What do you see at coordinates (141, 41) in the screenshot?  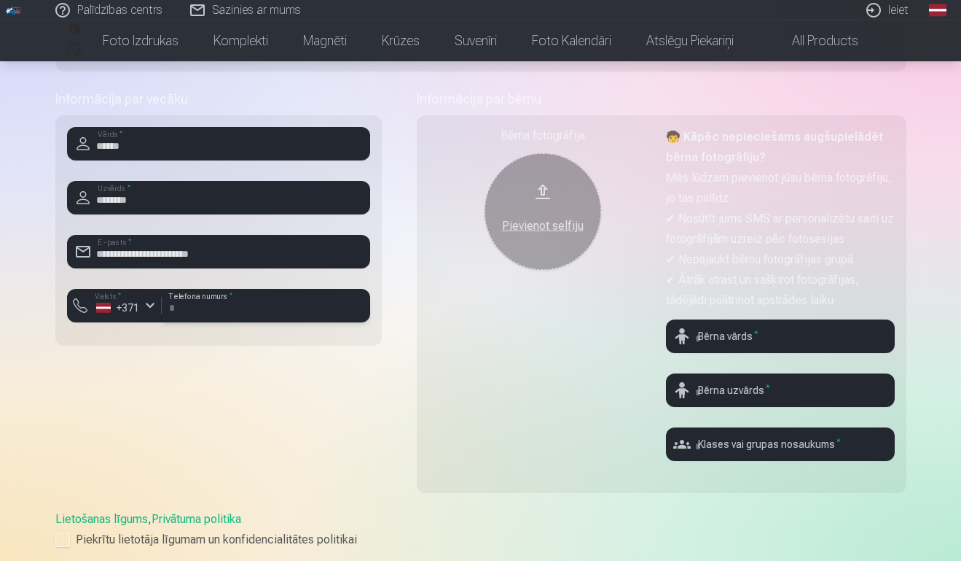 I see `a: Foto izdrukas` at bounding box center [141, 41].